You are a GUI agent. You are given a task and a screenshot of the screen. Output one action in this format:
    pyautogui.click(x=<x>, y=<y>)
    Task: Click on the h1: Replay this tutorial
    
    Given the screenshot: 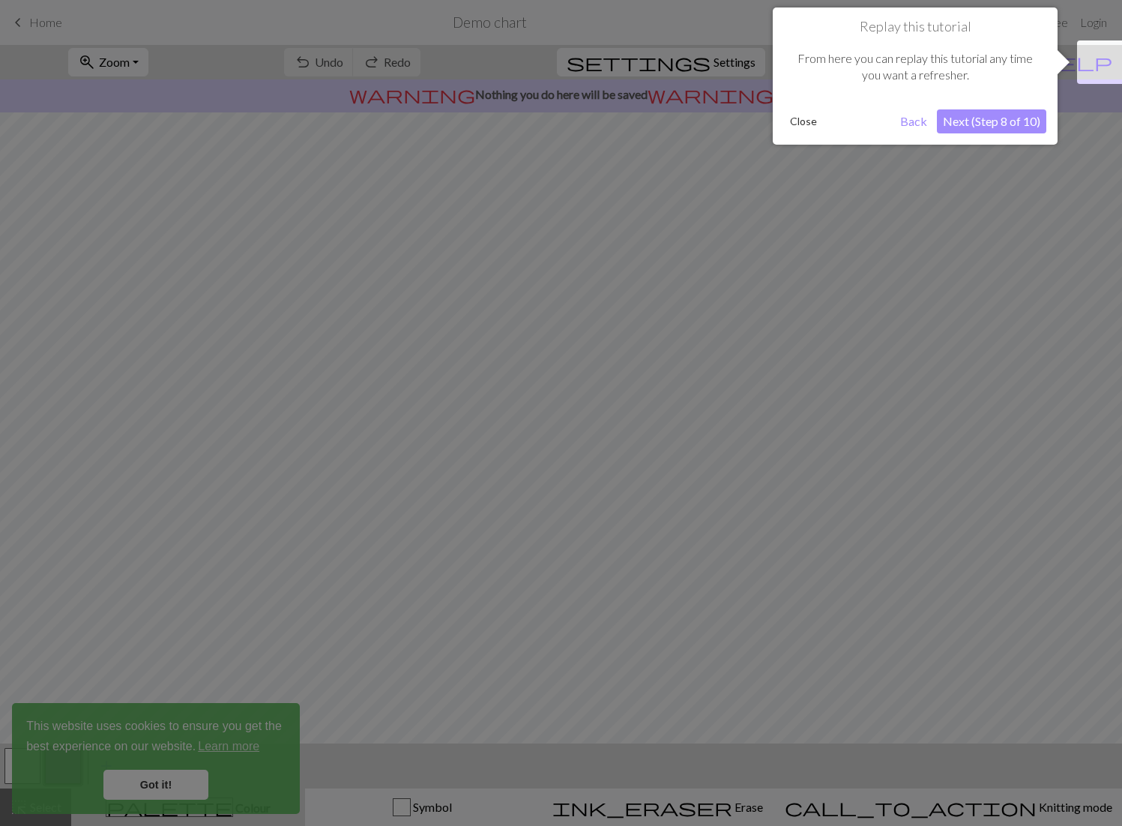 What is the action you would take?
    pyautogui.click(x=915, y=27)
    